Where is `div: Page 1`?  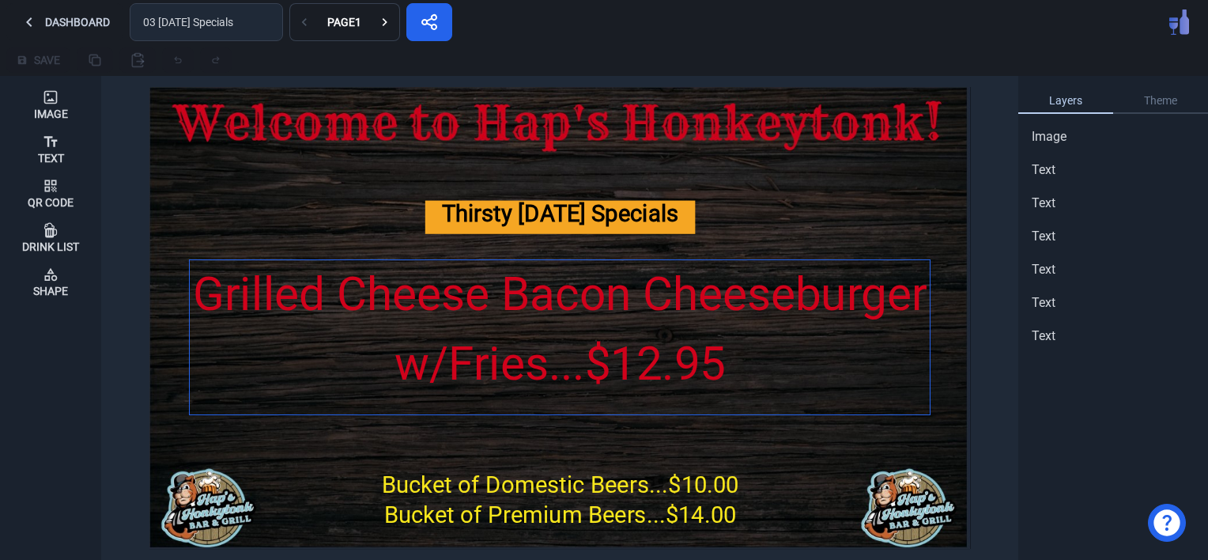 div: Page 1 is located at coordinates (344, 22).